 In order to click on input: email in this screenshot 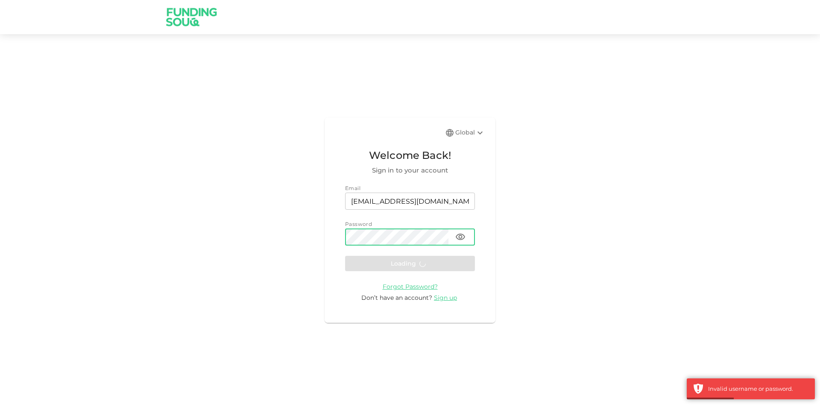, I will do `click(410, 201)`.